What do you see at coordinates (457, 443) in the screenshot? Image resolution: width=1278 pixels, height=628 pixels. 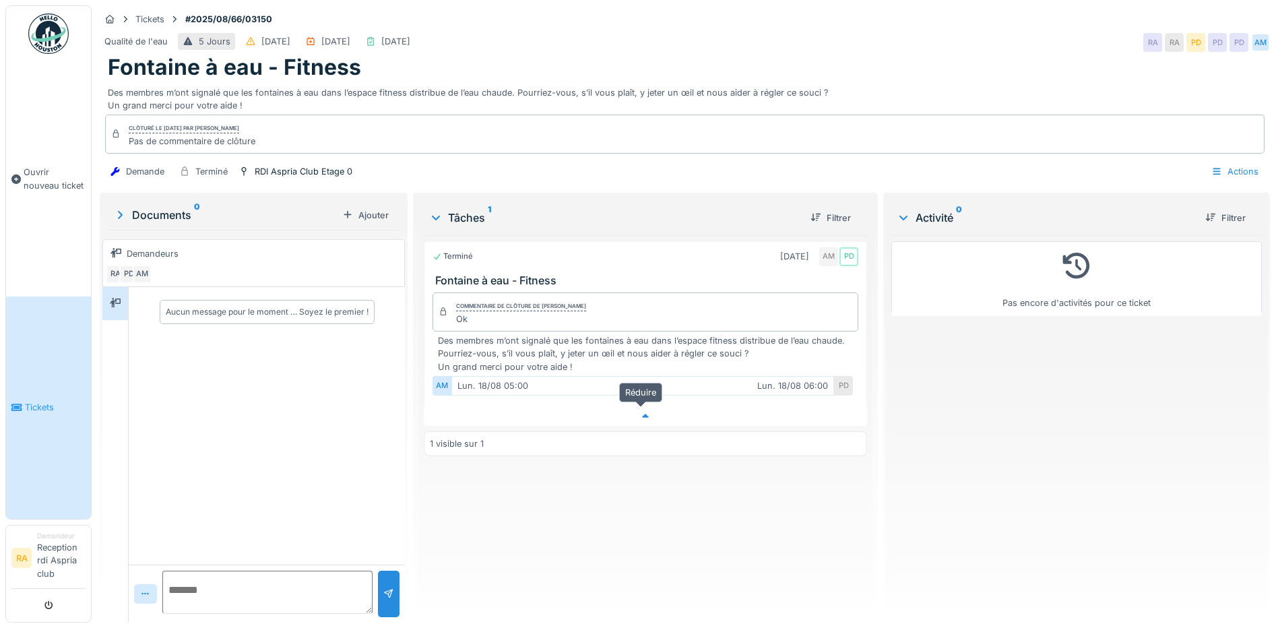 I see `div: 1 visible sur 1` at bounding box center [457, 443].